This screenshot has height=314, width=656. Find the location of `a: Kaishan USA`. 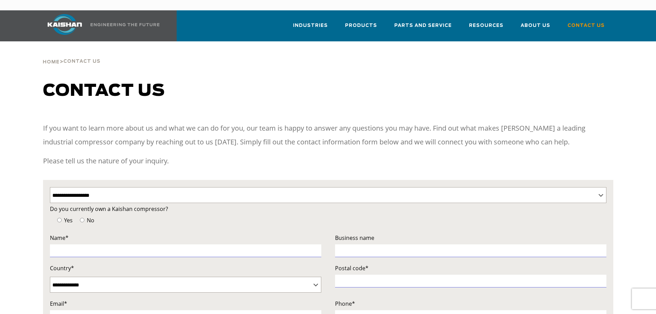

a: Kaishan USA is located at coordinates (100, 26).